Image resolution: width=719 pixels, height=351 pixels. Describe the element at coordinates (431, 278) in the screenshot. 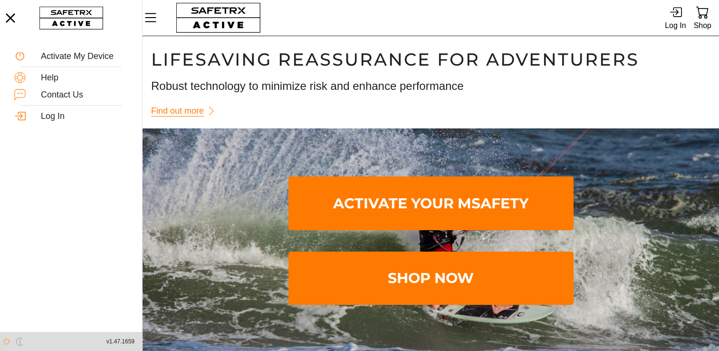

I see `span: Shop Now` at that location.